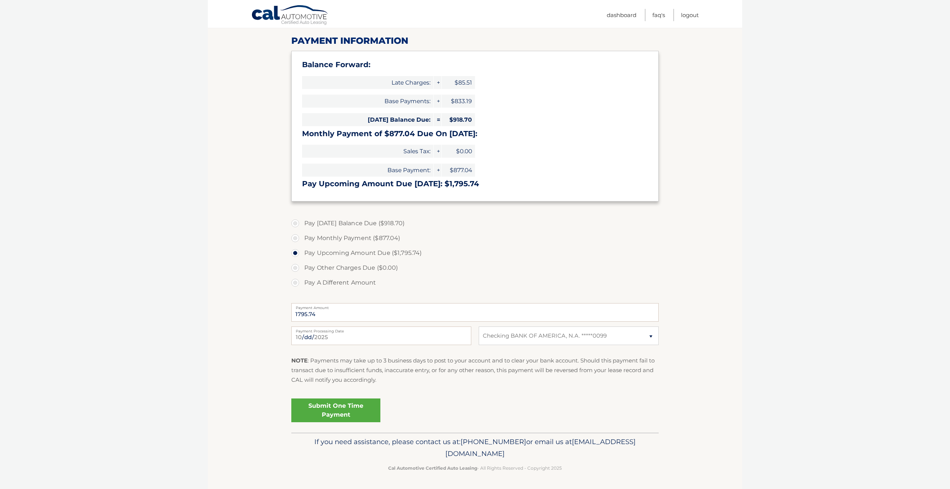  I want to click on h3: Balance Forward:, so click(475, 65).